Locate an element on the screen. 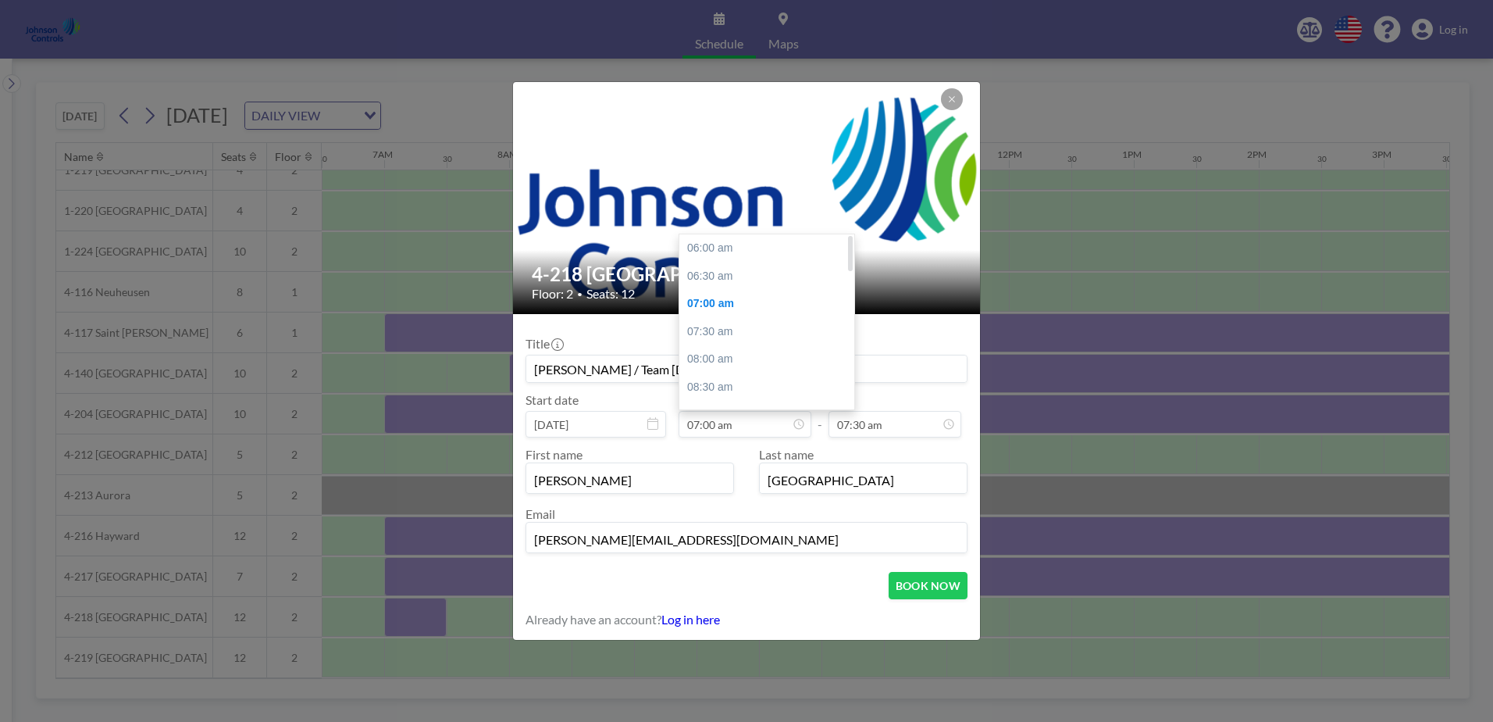 The height and width of the screenshot is (722, 1493). label: First name is located at coordinates (554, 454).